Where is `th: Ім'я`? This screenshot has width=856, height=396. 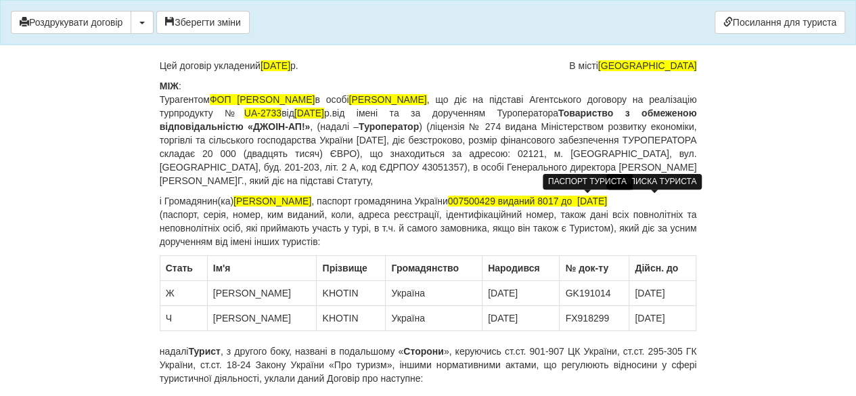
th: Ім'я is located at coordinates (262, 268).